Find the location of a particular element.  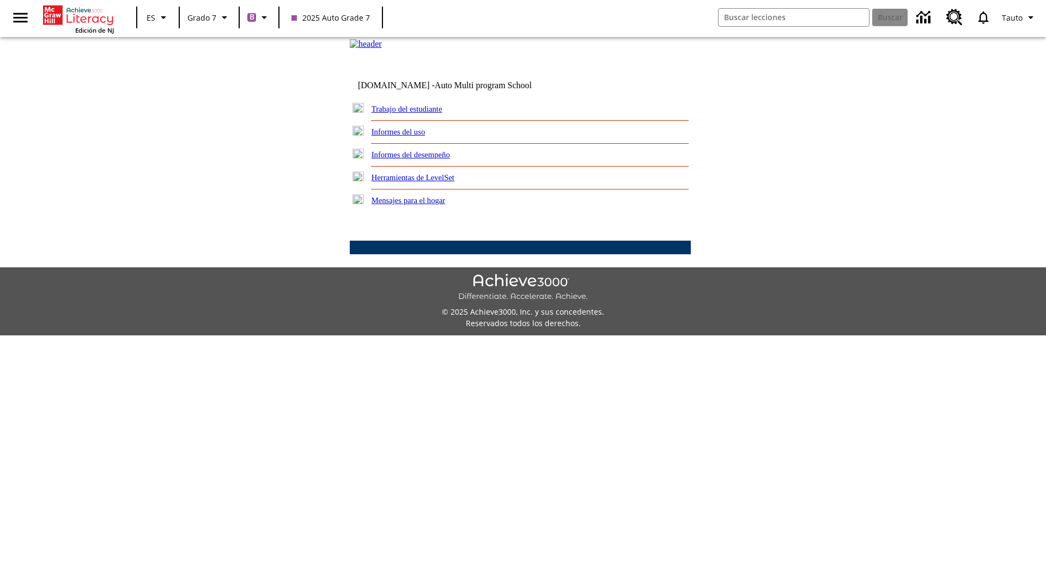

span: B is located at coordinates (252, 17).